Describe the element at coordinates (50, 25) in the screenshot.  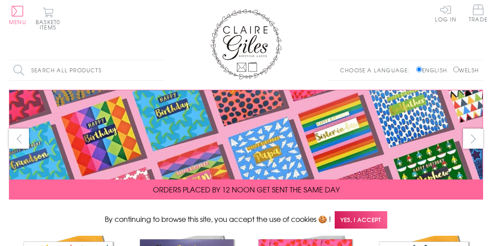
I see `span: 0 items` at that location.